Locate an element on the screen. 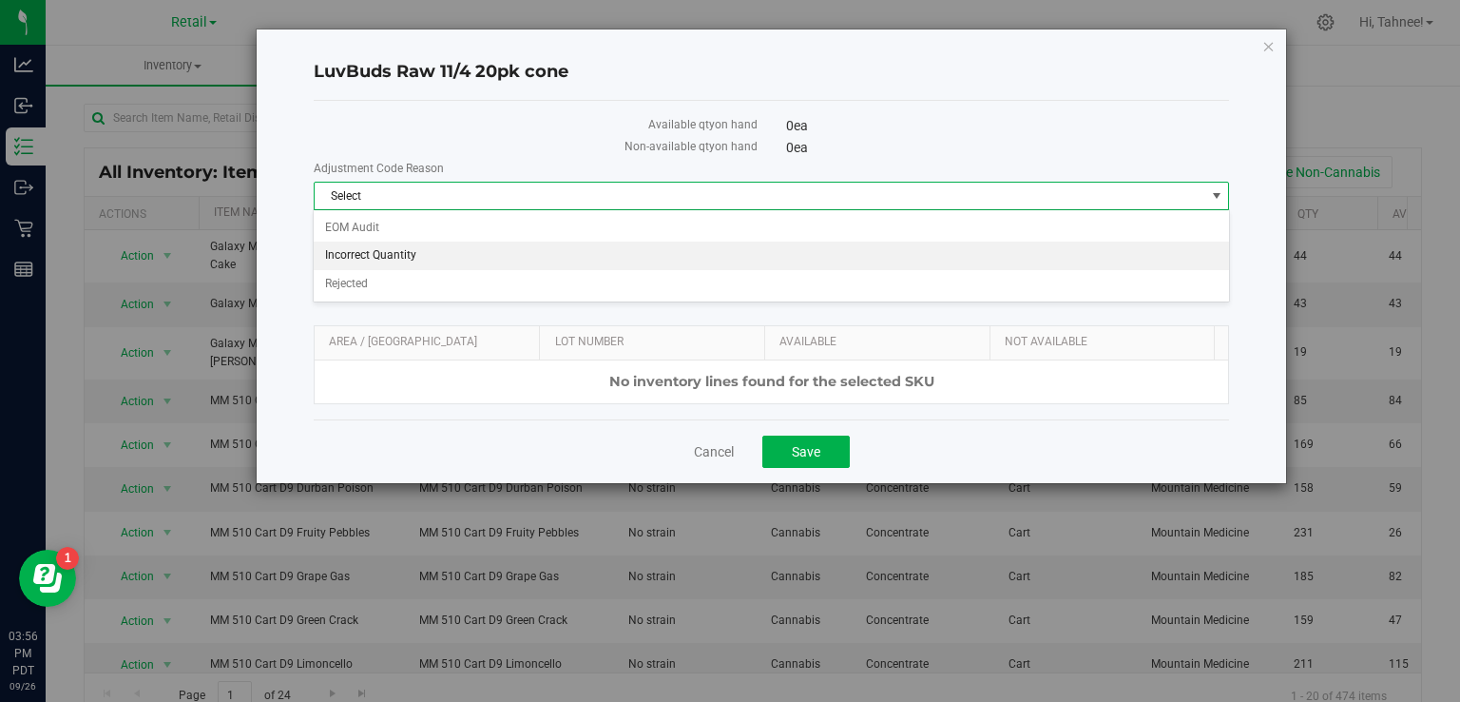 This screenshot has height=702, width=1460. a: Available is located at coordinates (880, 342).